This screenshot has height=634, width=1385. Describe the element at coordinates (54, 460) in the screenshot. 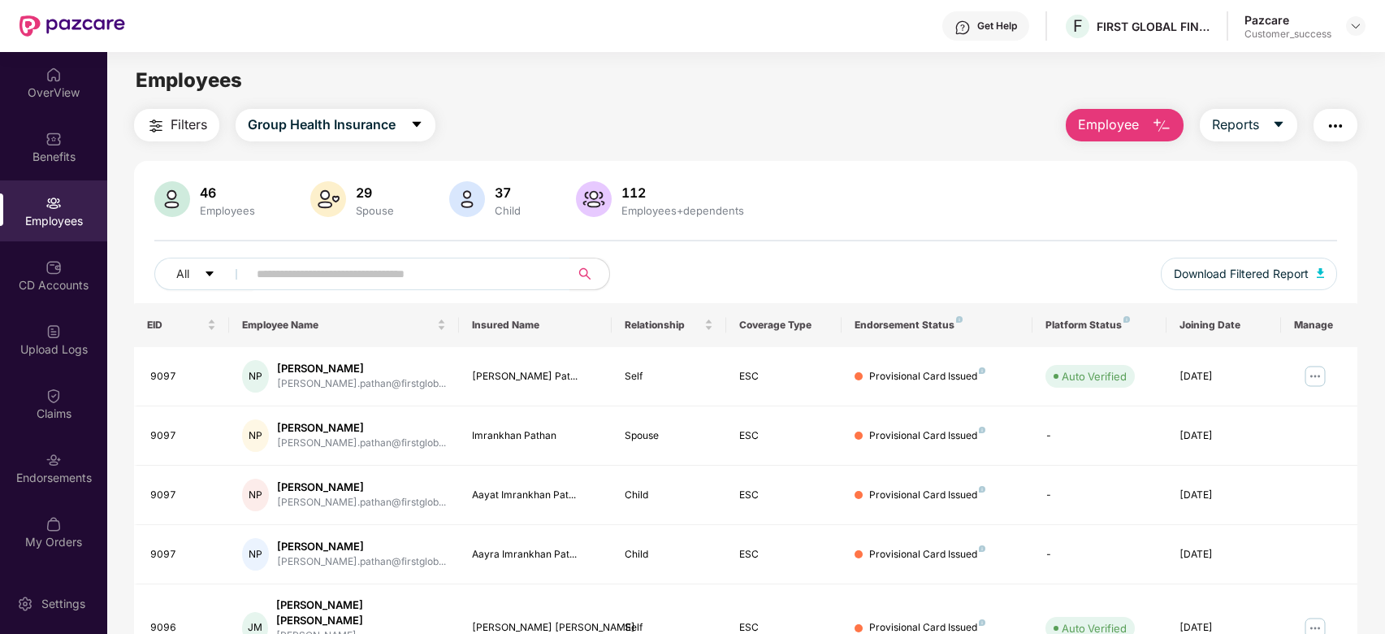

I see `img: svg+xml;base64,PHN2ZyBpZD0iRW5kb3JzZW1lbnRzIiB4bWxucz0iaHR0cDovL3d3dy53My5vcmcvMjAwMC9zdmciIHdpZH...` at that location.